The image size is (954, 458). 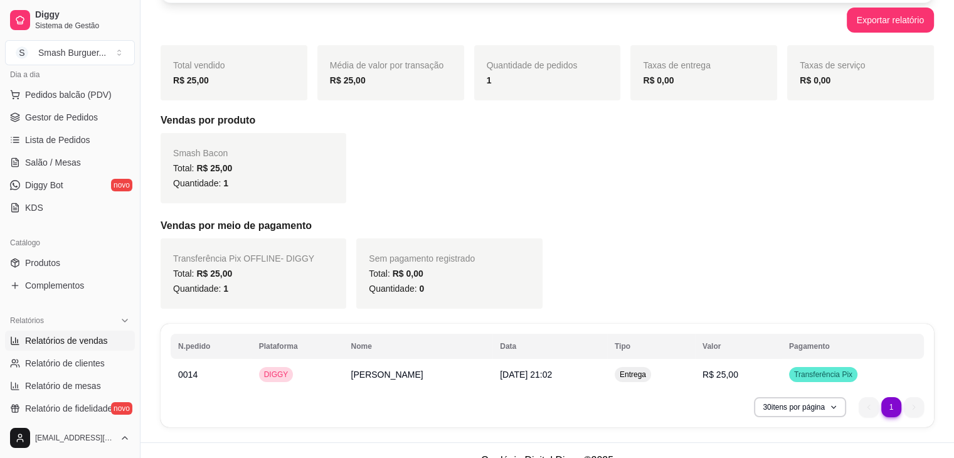 I want to click on th: Plataforma, so click(x=297, y=346).